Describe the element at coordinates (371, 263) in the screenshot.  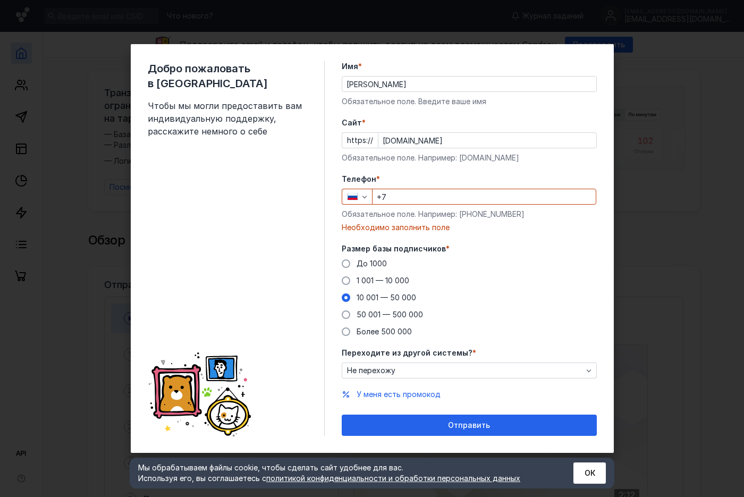
I see `span: До 1000` at that location.